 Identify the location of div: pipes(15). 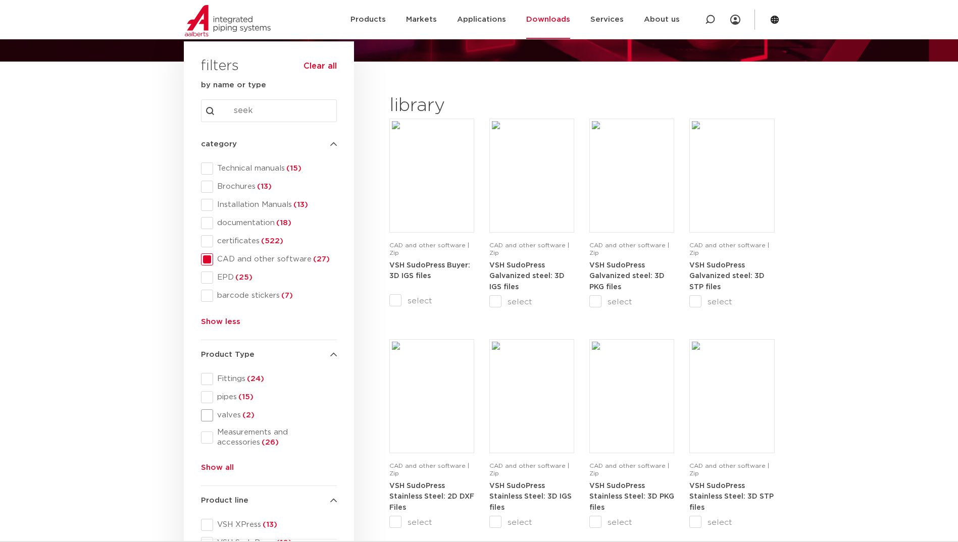
(269, 397).